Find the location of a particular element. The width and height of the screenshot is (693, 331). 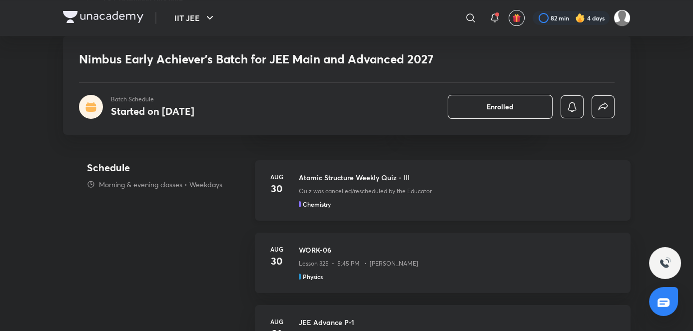

img: streak is located at coordinates (580, 18).